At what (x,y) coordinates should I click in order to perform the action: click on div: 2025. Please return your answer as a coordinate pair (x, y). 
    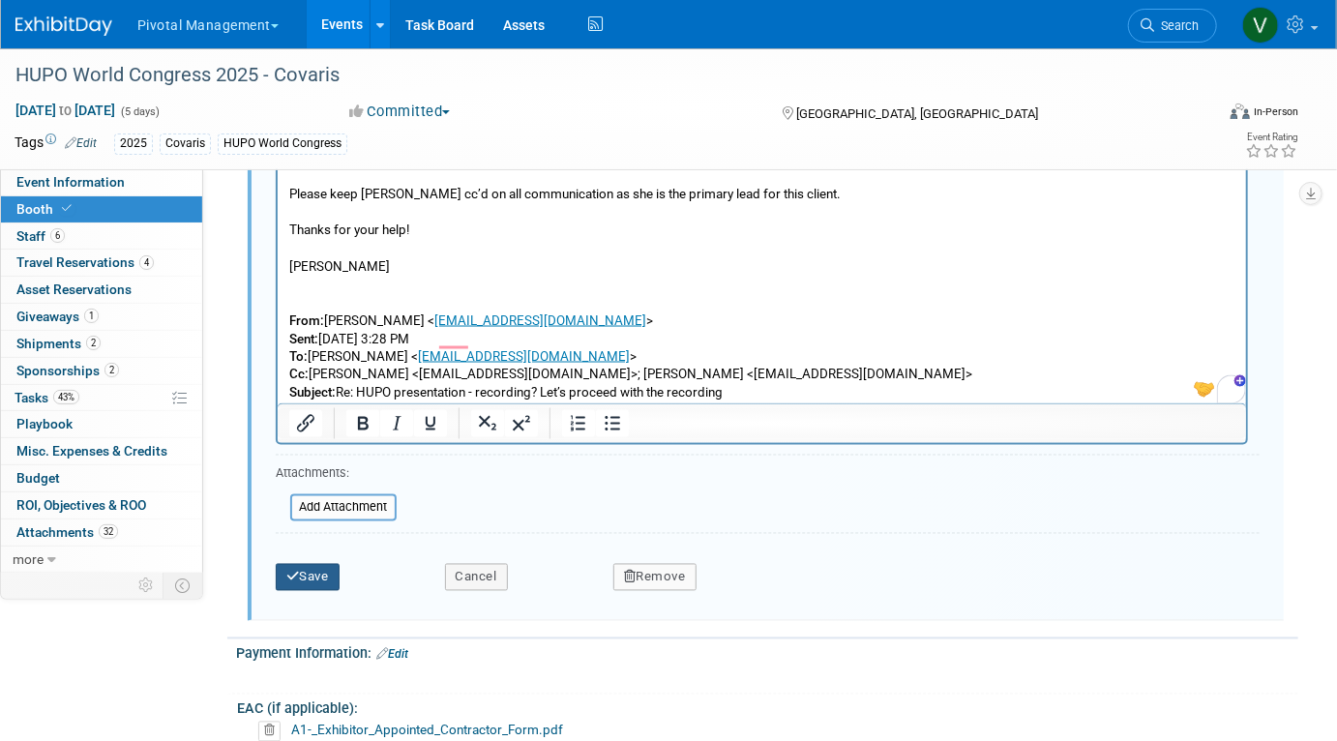
    Looking at the image, I should click on (134, 143).